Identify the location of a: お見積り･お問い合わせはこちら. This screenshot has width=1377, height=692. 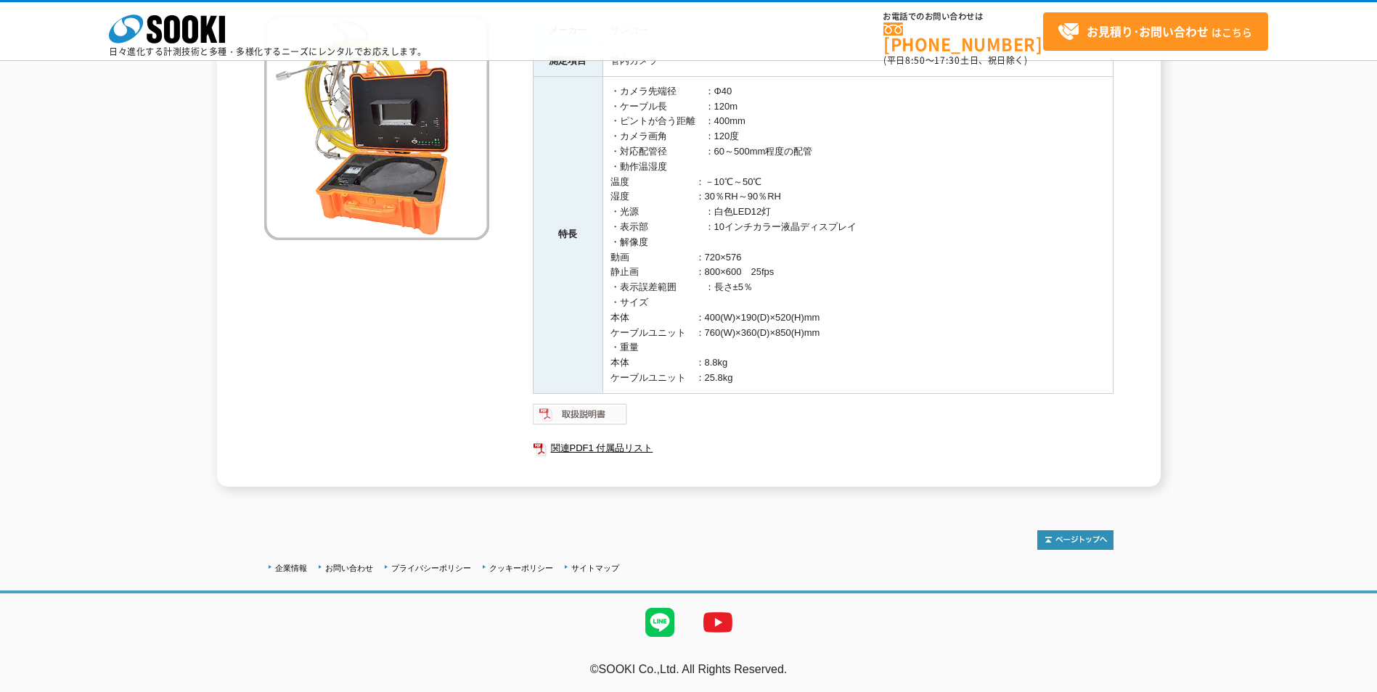
(1156, 31).